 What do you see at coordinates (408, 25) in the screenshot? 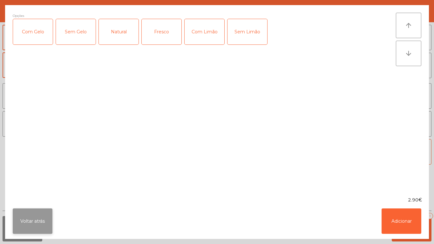
I see `i: arrow_upward` at bounding box center [408, 25].